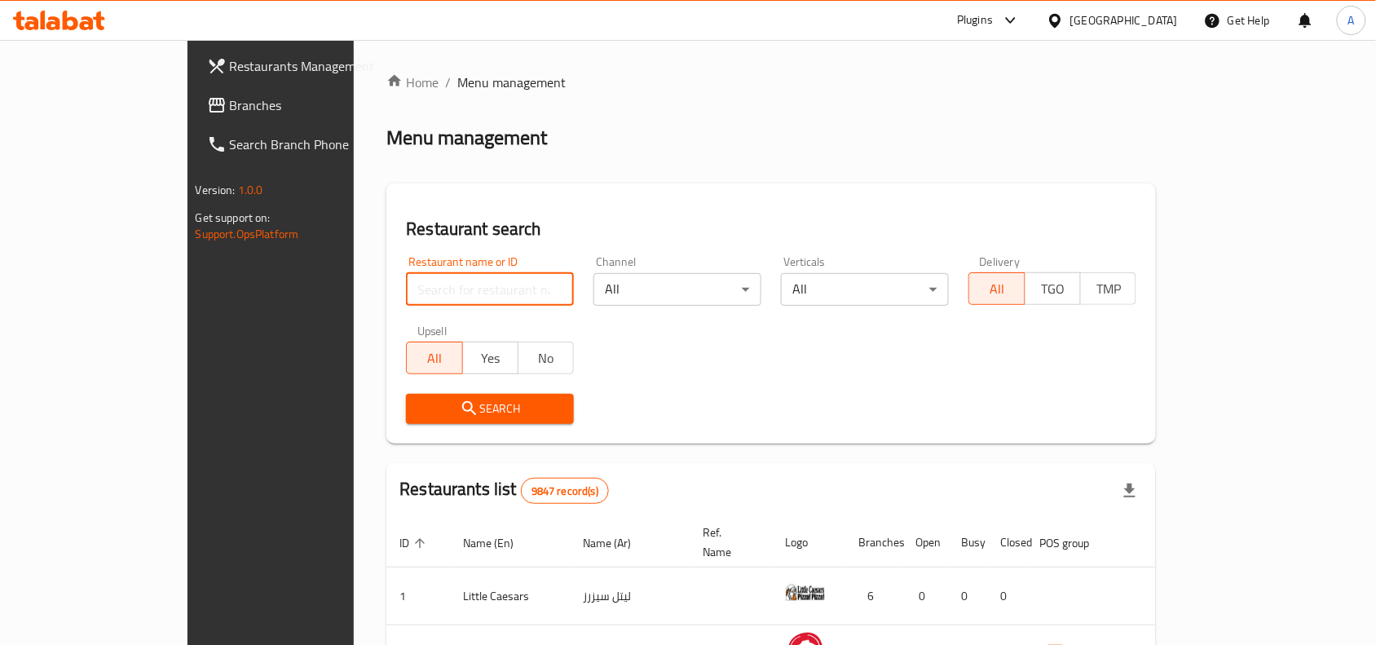 The height and width of the screenshot is (645, 1376). I want to click on span: ID, so click(415, 543).